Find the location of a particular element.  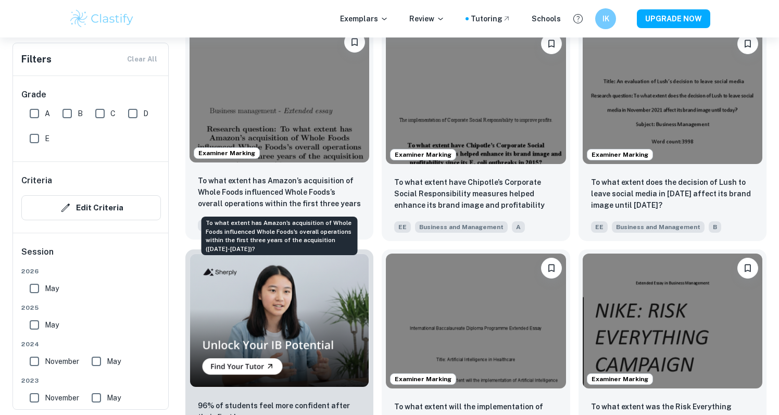

span: 2024 is located at coordinates (91, 344).